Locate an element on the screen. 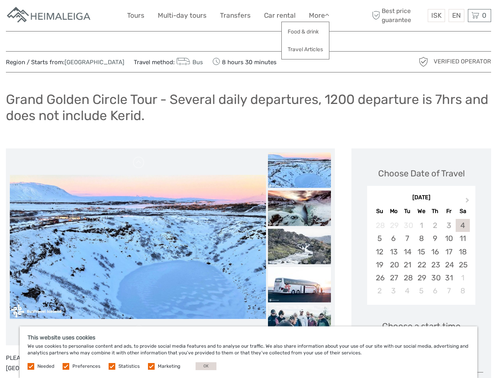  div: Choose Tuesday, October 7th, 2025 is located at coordinates (408, 238).